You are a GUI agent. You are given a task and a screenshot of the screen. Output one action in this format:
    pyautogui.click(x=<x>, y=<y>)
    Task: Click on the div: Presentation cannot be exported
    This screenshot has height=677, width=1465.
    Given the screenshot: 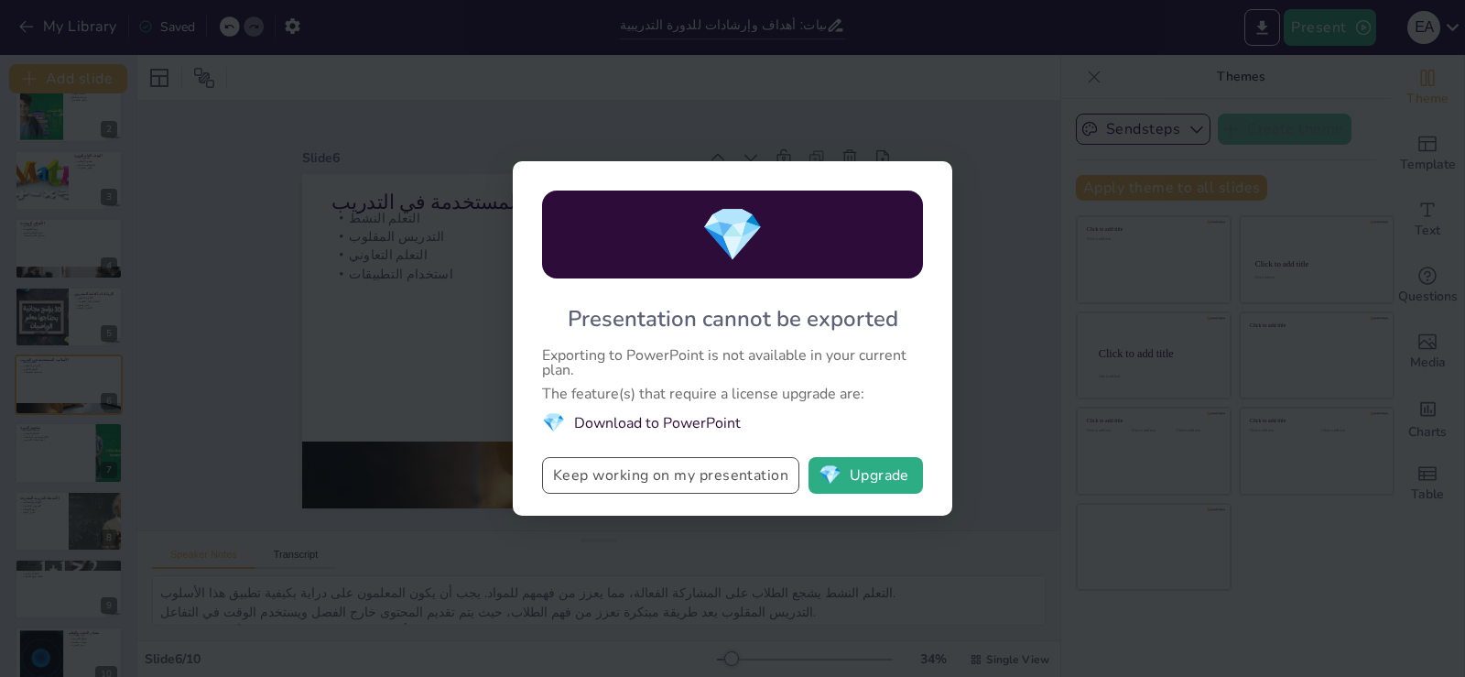 What is the action you would take?
    pyautogui.click(x=733, y=319)
    